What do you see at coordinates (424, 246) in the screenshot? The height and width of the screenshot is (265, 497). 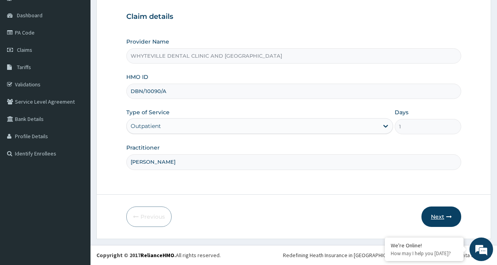 I see `div: We're Online!` at bounding box center [424, 246].